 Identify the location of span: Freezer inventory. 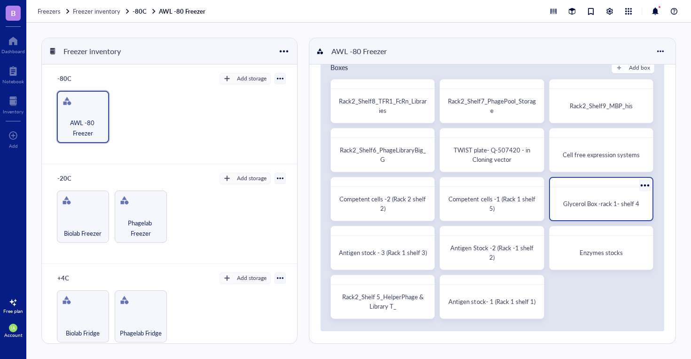
(96, 11).